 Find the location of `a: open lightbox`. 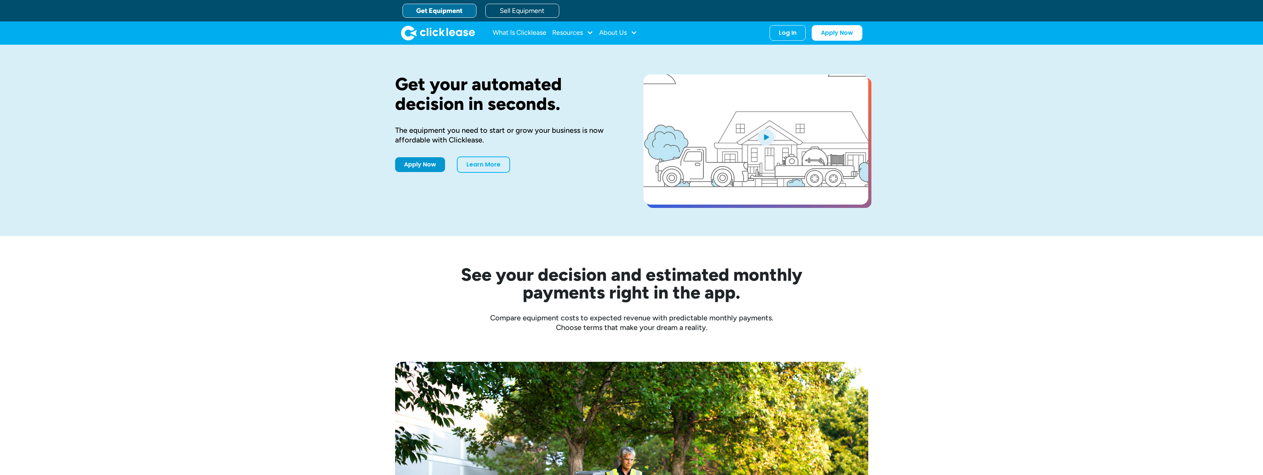

a: open lightbox is located at coordinates (756, 139).